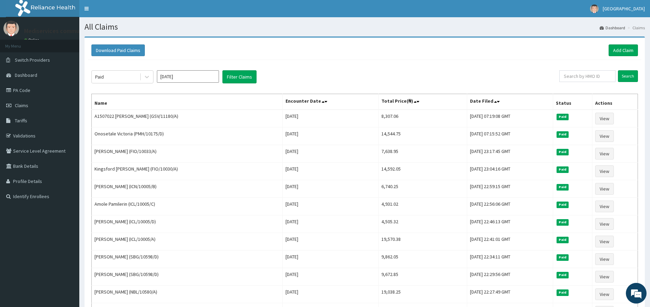 Image resolution: width=650 pixels, height=307 pixels. What do you see at coordinates (239, 77) in the screenshot?
I see `button: Filter Claims` at bounding box center [239, 77].